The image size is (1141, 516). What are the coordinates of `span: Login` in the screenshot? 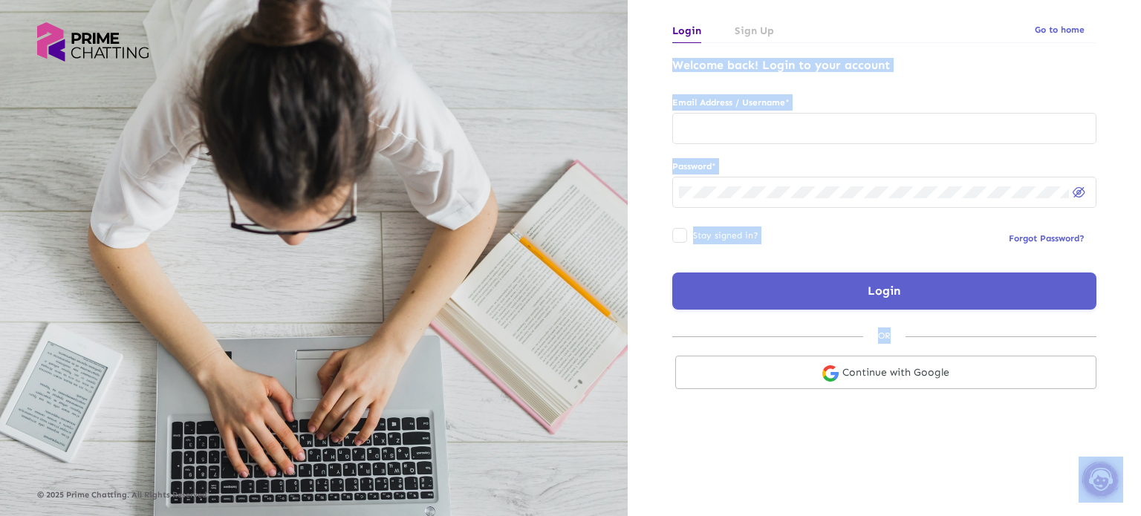 It's located at (884, 290).